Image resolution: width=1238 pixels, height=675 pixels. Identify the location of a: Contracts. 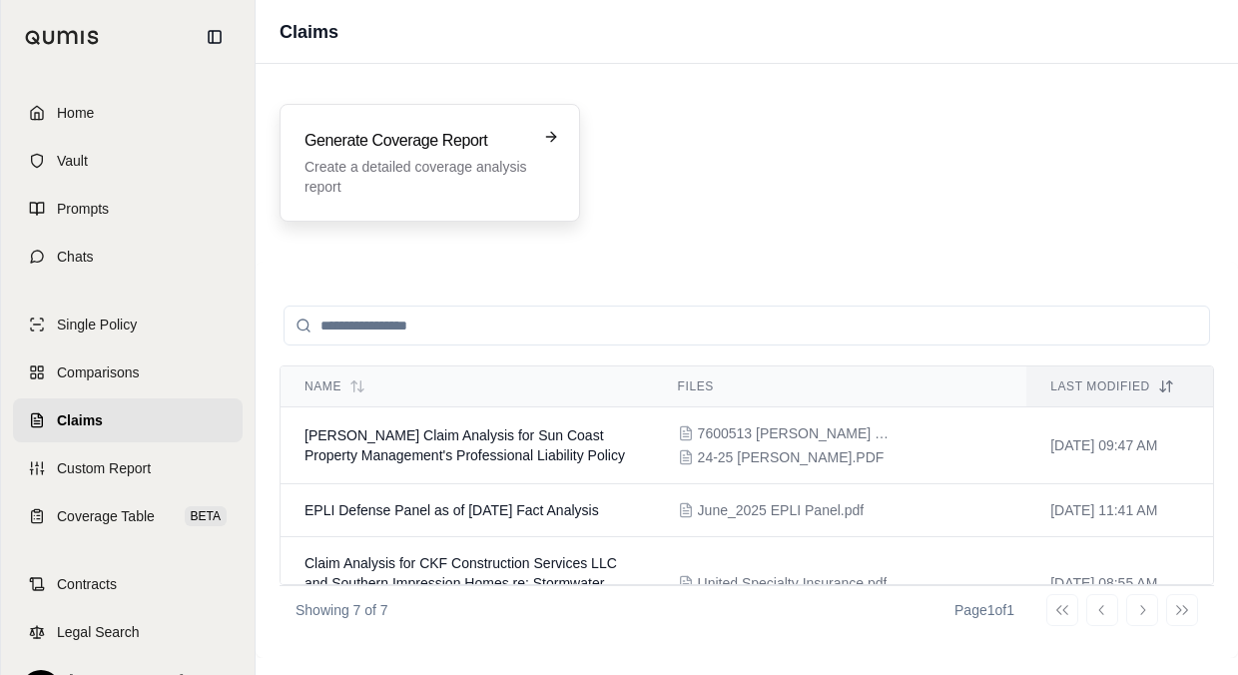
(128, 584).